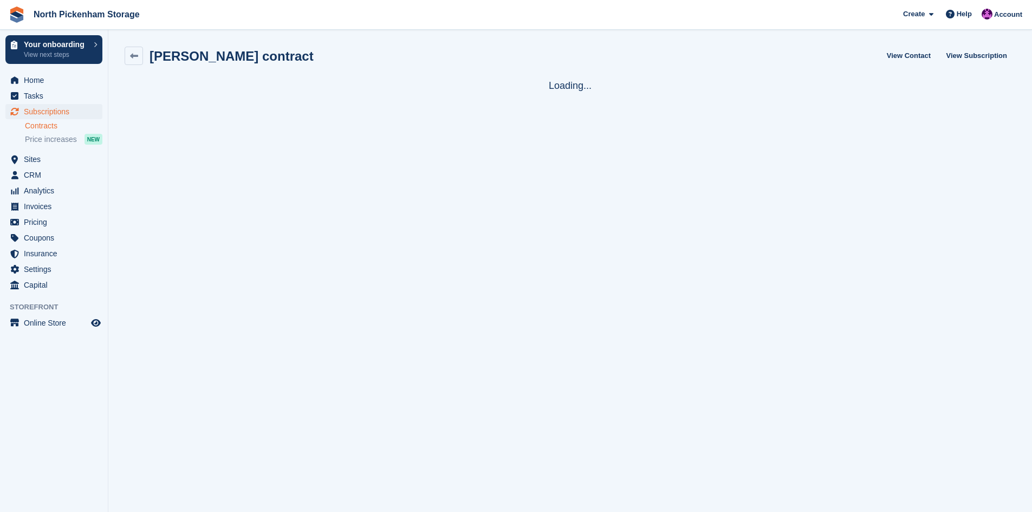 The image size is (1032, 512). I want to click on div: NEW, so click(93, 139).